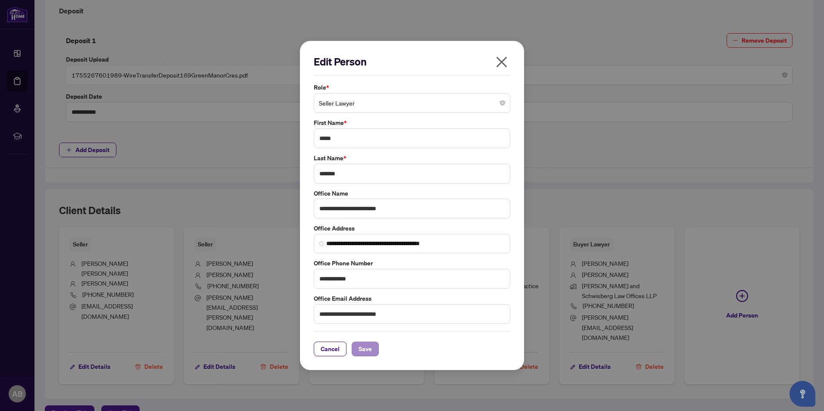 The width and height of the screenshot is (824, 411). Describe the element at coordinates (412, 62) in the screenshot. I see `h2: Edit Person` at that location.